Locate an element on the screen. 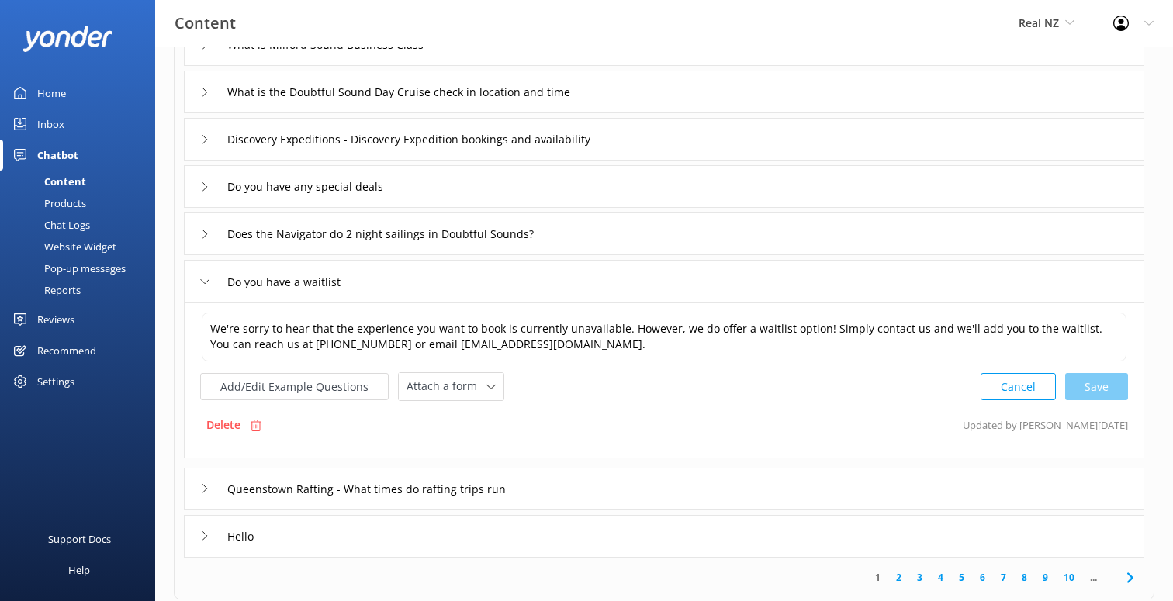 Image resolution: width=1173 pixels, height=601 pixels. h3: Content is located at coordinates (205, 23).